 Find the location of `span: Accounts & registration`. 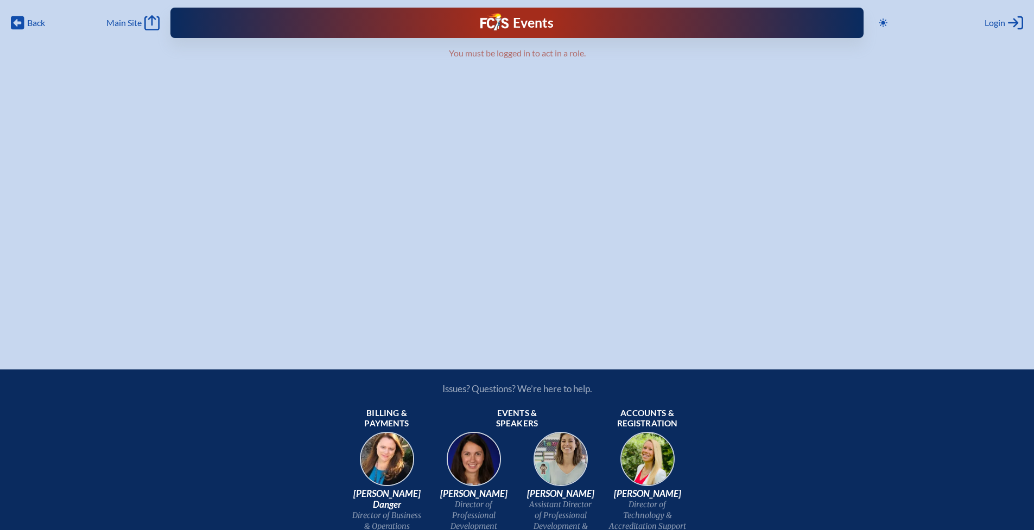

span: Accounts & registration is located at coordinates (647, 419).